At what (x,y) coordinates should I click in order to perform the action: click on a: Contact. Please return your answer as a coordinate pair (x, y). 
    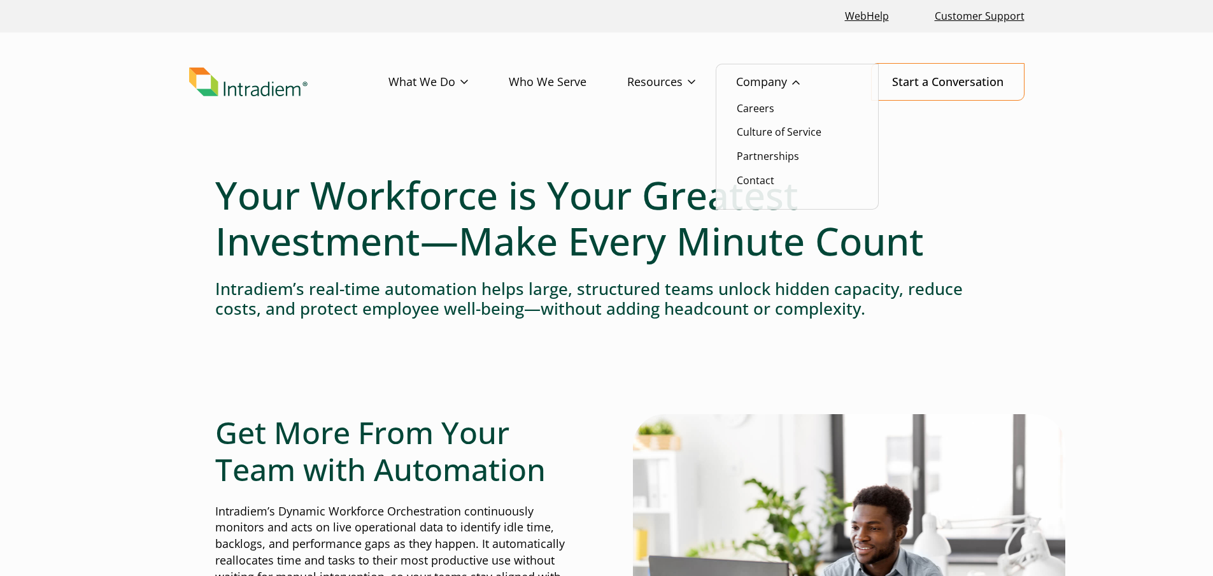
    Looking at the image, I should click on (755, 180).